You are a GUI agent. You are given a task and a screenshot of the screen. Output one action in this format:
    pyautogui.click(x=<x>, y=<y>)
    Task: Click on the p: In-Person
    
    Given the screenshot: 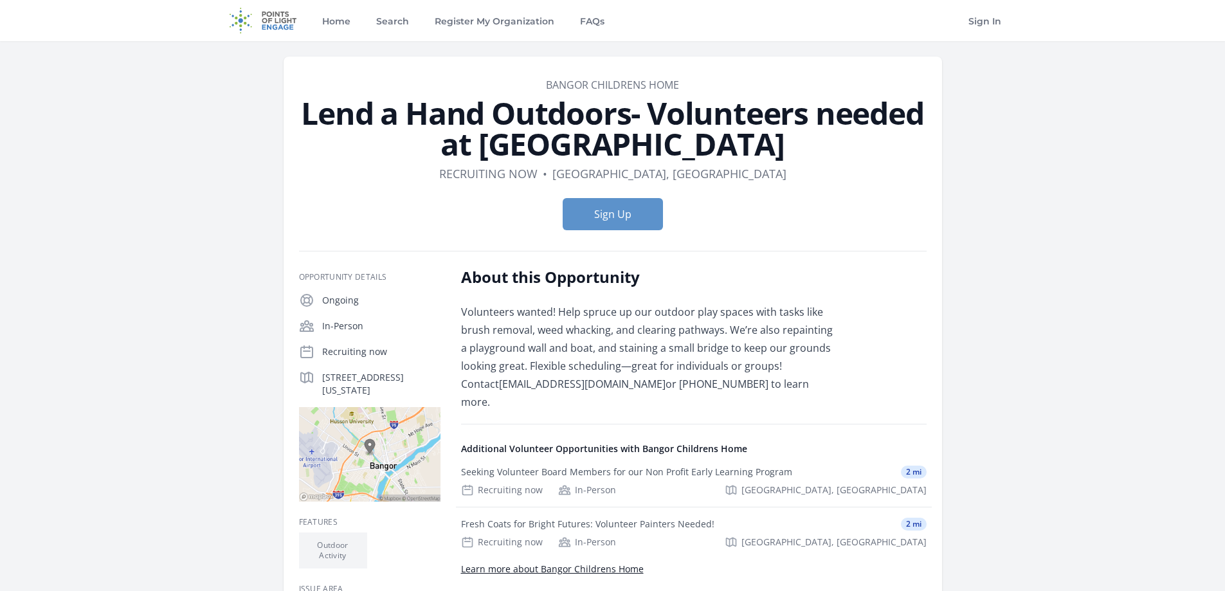 What is the action you would take?
    pyautogui.click(x=381, y=326)
    